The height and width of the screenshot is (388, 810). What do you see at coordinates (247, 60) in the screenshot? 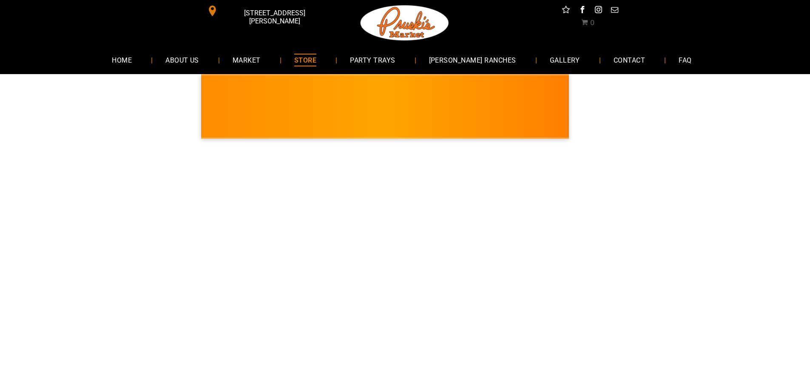
I see `a: MARKET` at bounding box center [247, 60].